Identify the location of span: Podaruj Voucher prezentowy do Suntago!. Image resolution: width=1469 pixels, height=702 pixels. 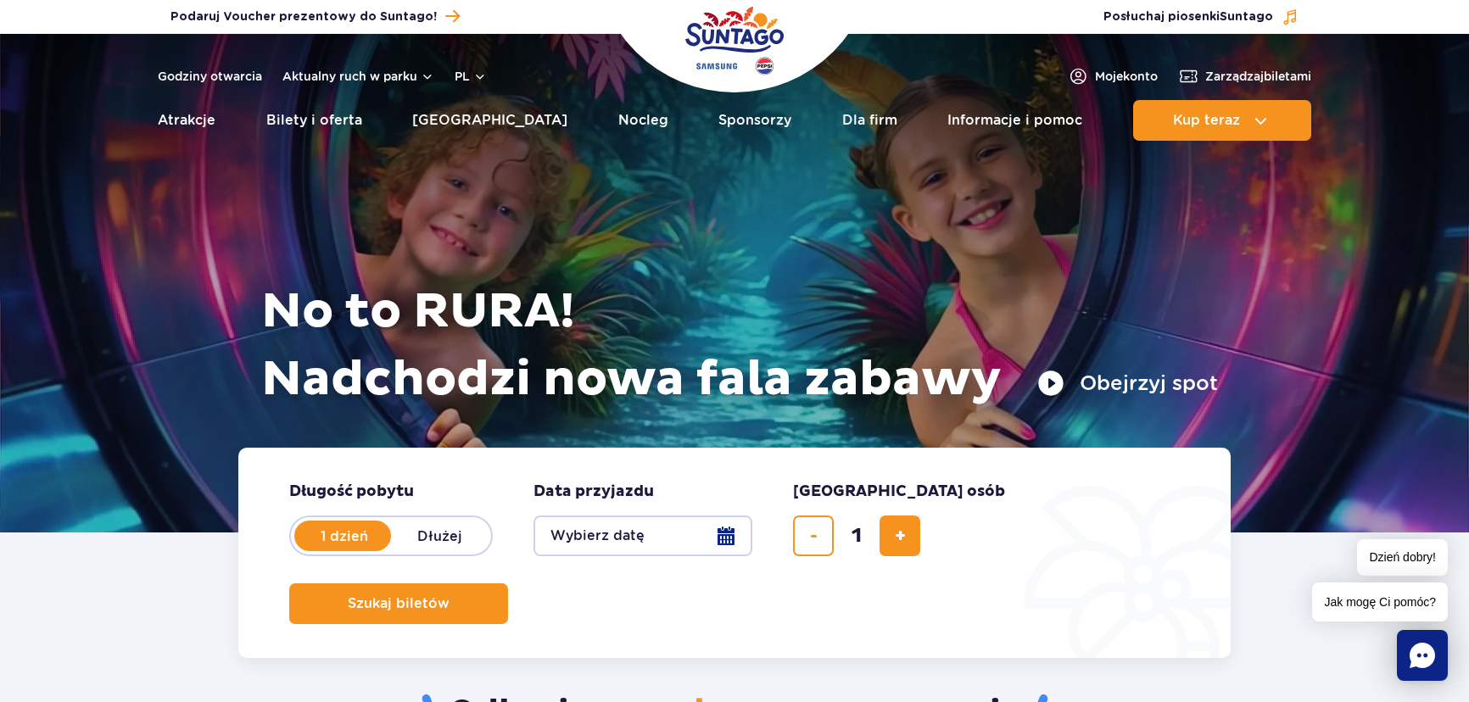
(304, 17).